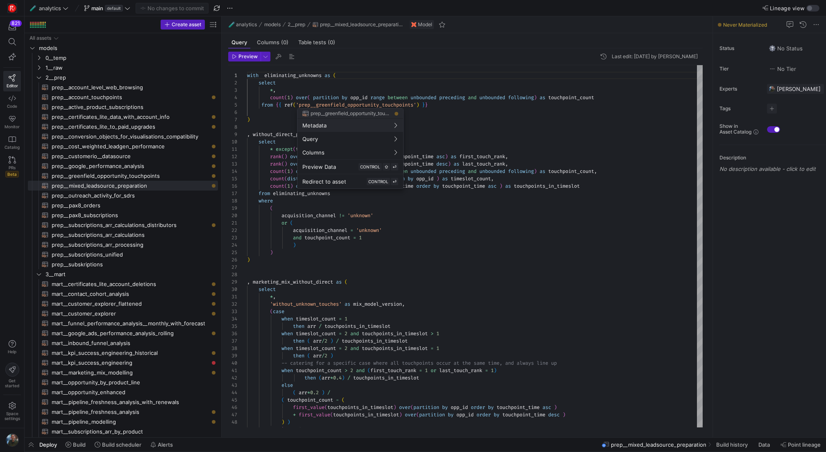 Image resolution: width=826 pixels, height=452 pixels. I want to click on span: Redirect to asset, so click(324, 182).